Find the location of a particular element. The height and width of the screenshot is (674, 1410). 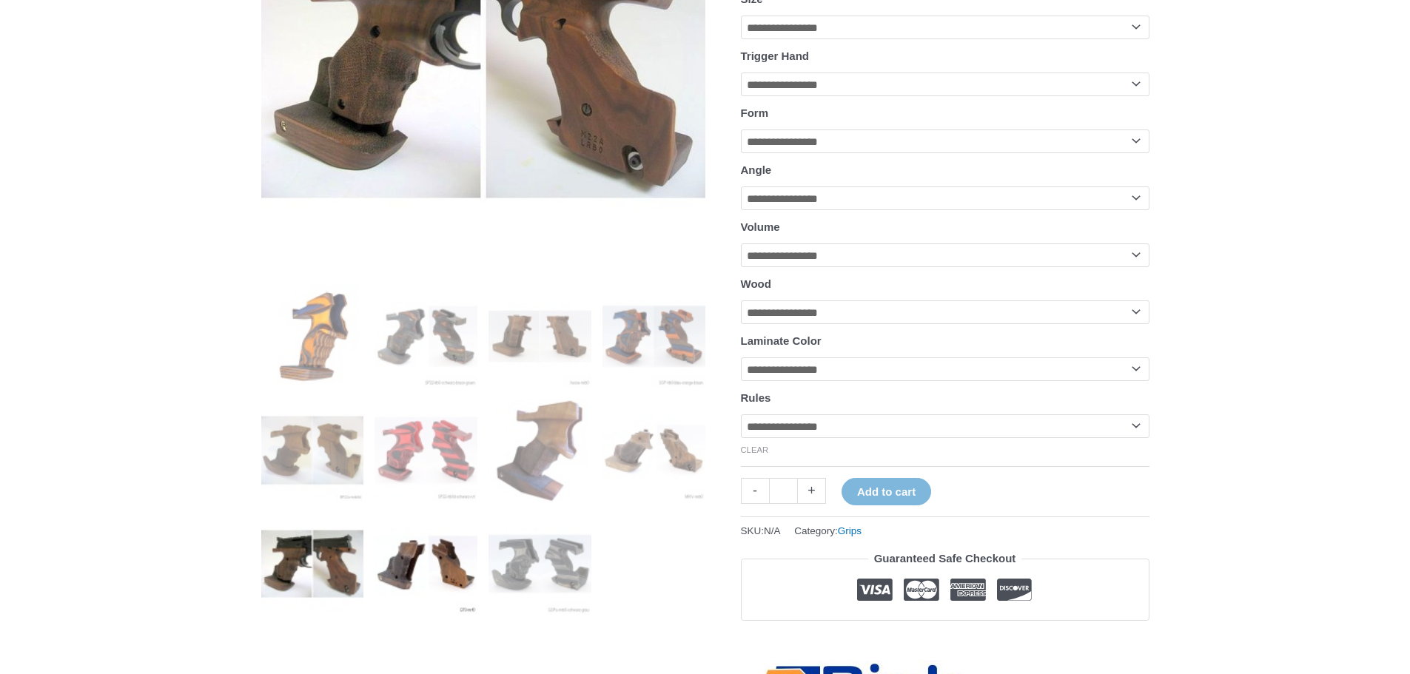

img: Rink Grip for Sport Pistol - Image 2 is located at coordinates (426, 336).